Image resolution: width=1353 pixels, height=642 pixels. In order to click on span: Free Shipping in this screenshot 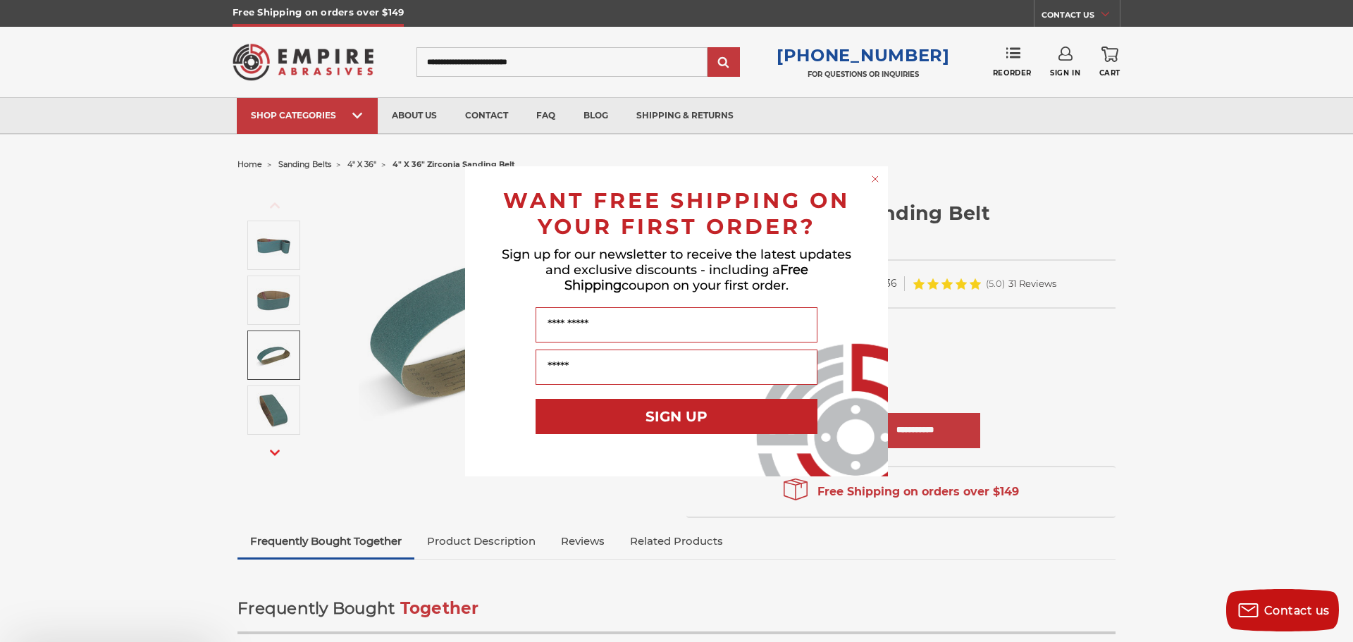, I will do `click(686, 278)`.